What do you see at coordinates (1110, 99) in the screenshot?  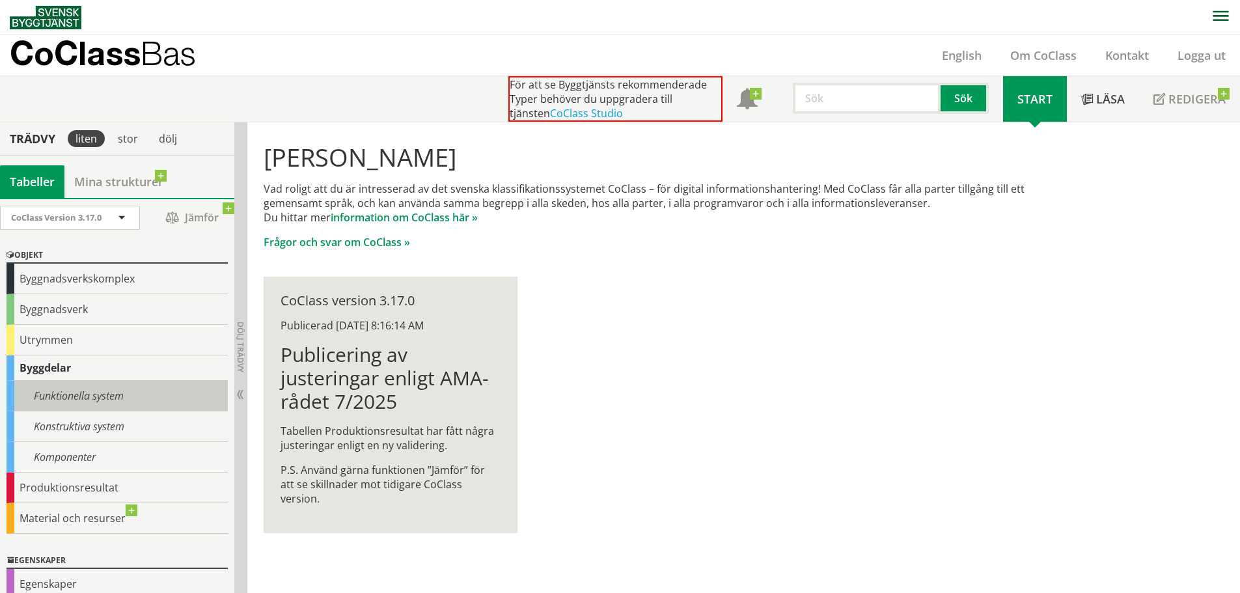 I see `span: Läsa` at bounding box center [1110, 99].